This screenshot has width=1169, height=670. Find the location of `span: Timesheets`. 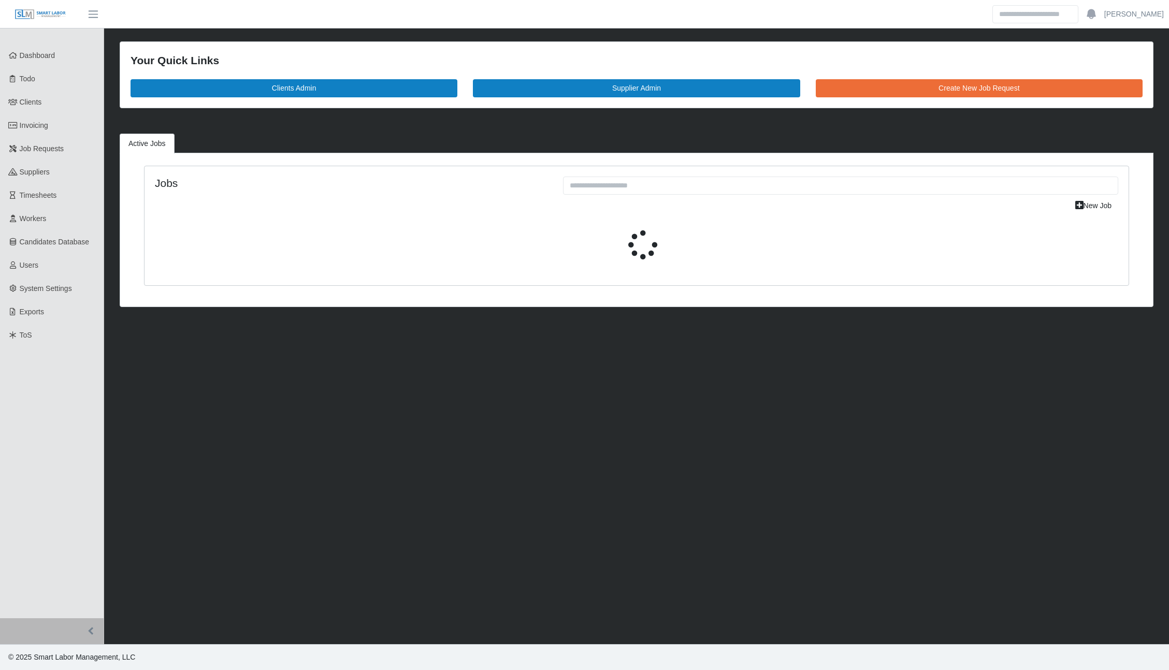

span: Timesheets is located at coordinates (38, 195).